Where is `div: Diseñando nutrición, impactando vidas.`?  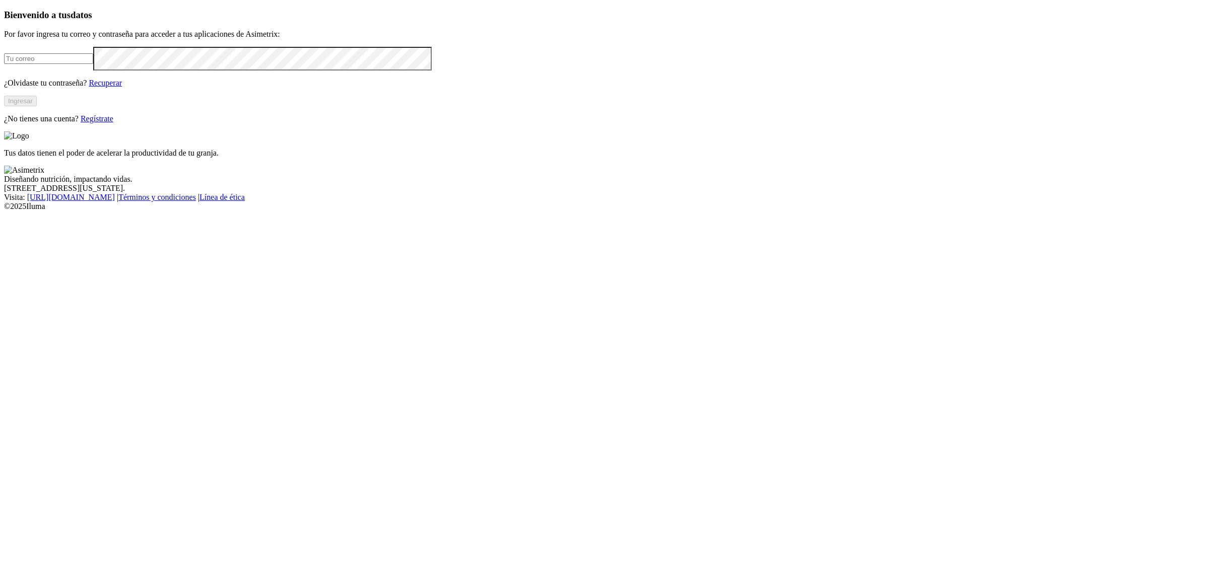 div: Diseñando nutrición, impactando vidas. is located at coordinates (604, 179).